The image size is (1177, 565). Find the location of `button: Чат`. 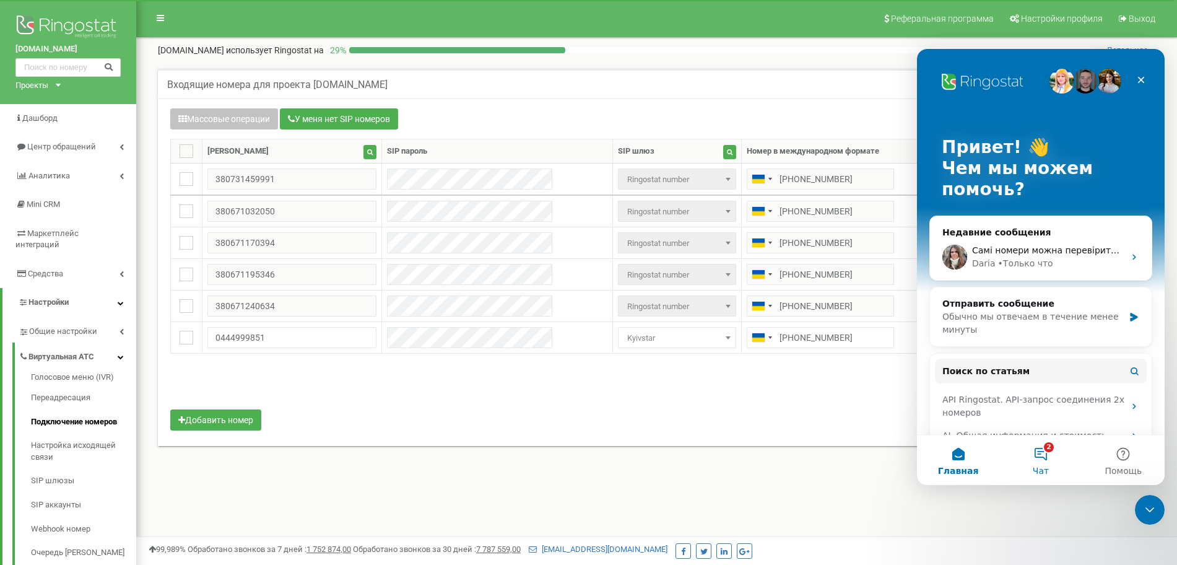

button: Чат is located at coordinates (123, 411).